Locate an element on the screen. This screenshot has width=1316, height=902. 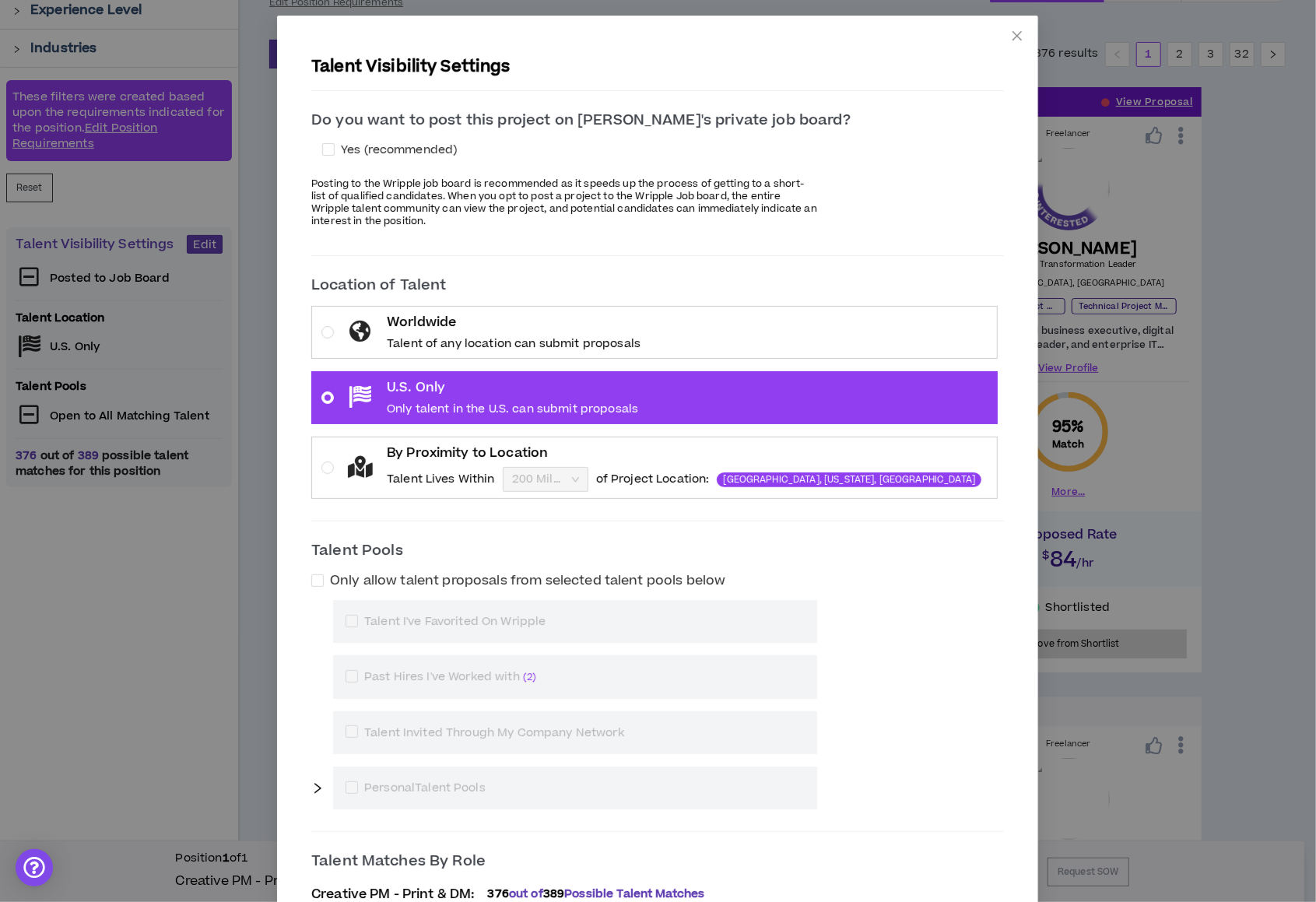
p: Talent Pools is located at coordinates (657, 551).